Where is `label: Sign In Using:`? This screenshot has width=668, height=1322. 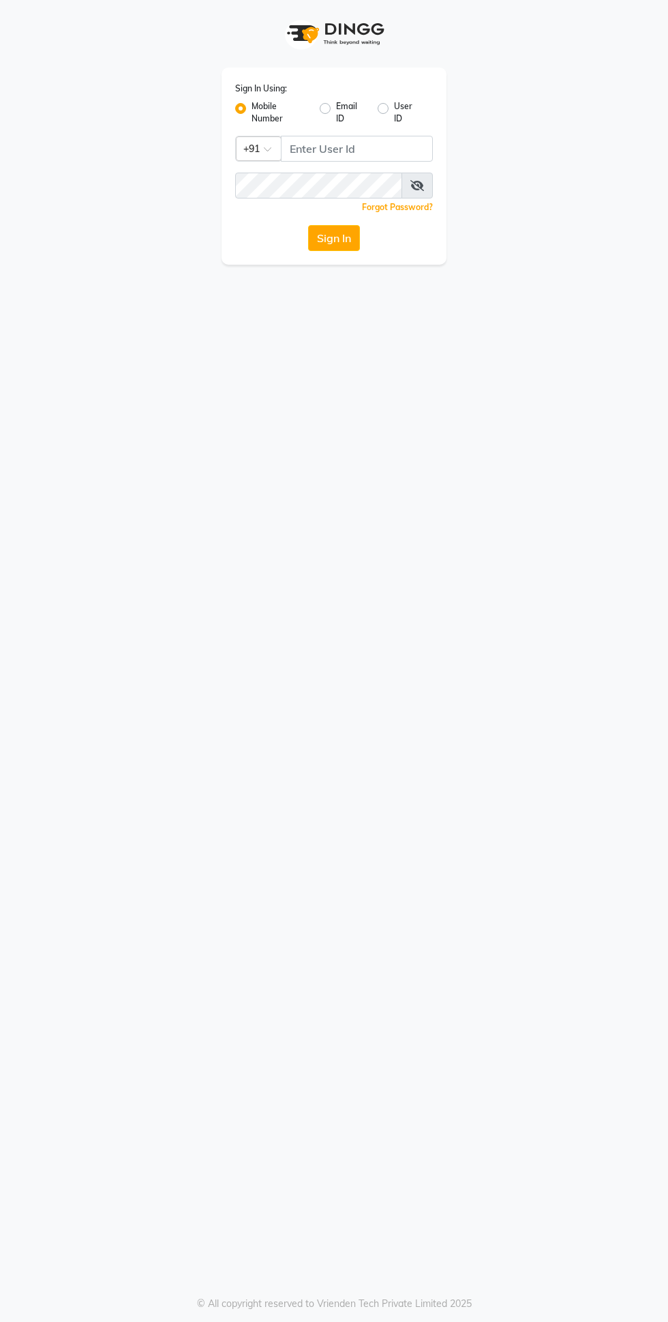 label: Sign In Using: is located at coordinates (261, 89).